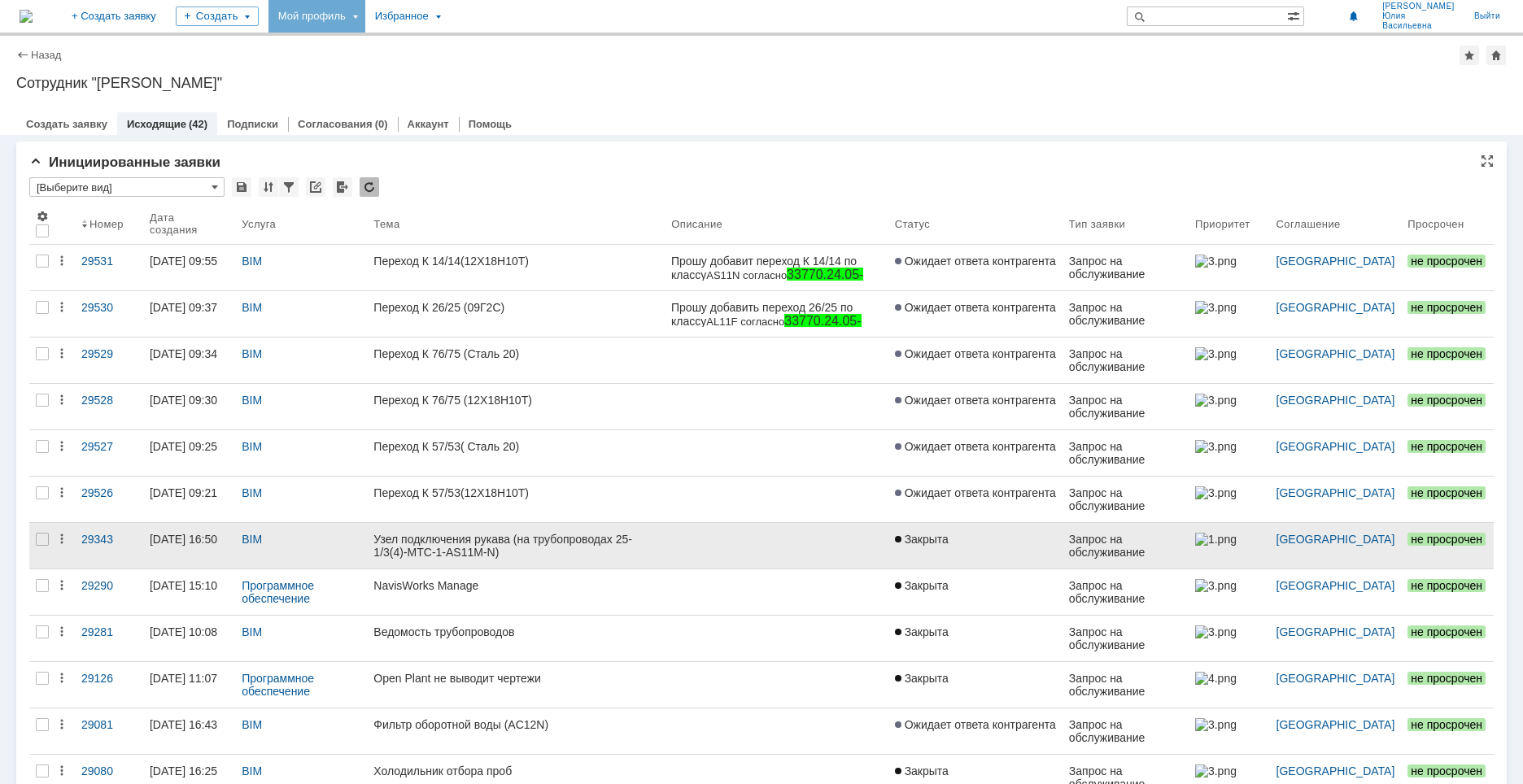 Image resolution: width=1523 pixels, height=784 pixels. What do you see at coordinates (279, 592) in the screenshot?
I see `a: Программное обеспечение` at bounding box center [279, 592].